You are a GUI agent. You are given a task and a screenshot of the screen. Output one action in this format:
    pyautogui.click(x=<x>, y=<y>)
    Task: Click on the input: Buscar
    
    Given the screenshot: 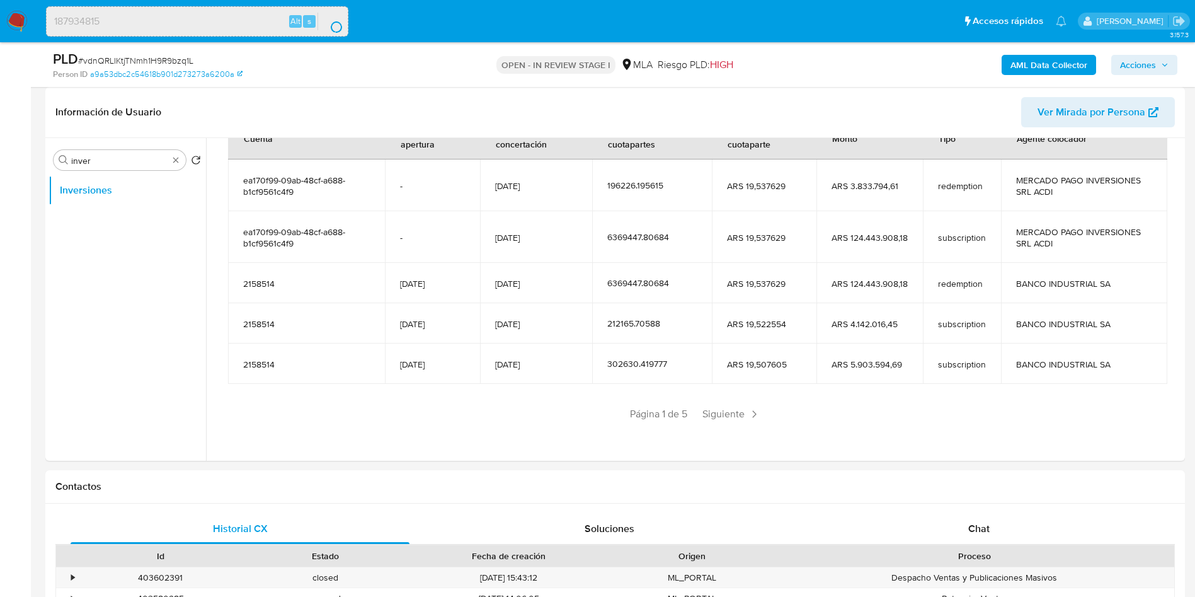 What is the action you would take?
    pyautogui.click(x=120, y=161)
    